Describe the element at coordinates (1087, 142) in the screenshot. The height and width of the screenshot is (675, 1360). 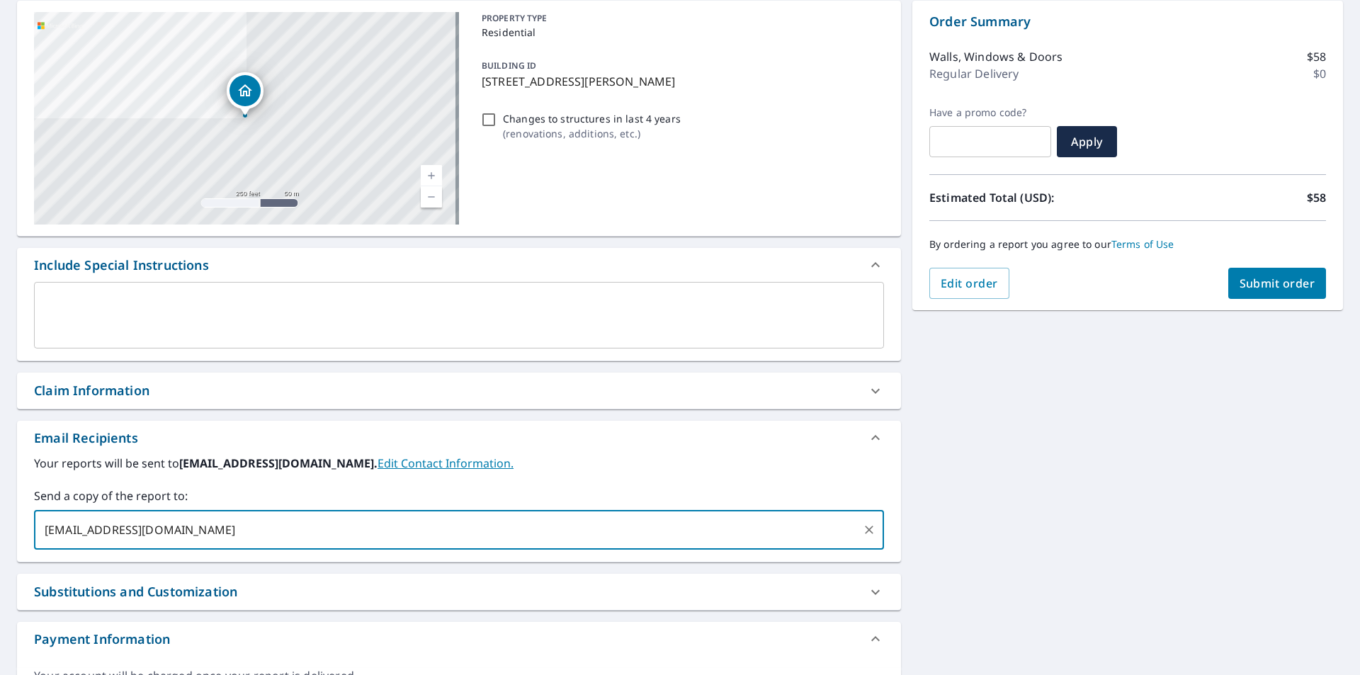
I see `button: Apply` at that location.